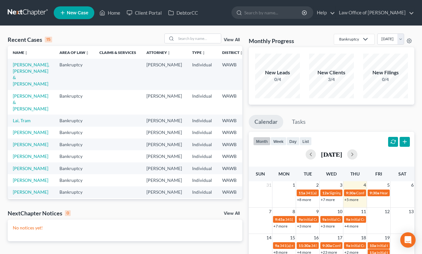 This screenshot has height=254, width=422. I want to click on span: 7, so click(270, 212).